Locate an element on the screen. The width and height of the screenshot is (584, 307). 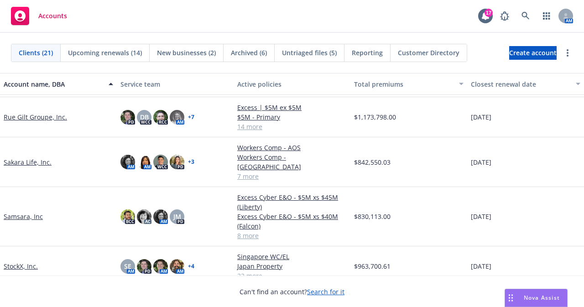
div: Total premiums is located at coordinates (404, 84).